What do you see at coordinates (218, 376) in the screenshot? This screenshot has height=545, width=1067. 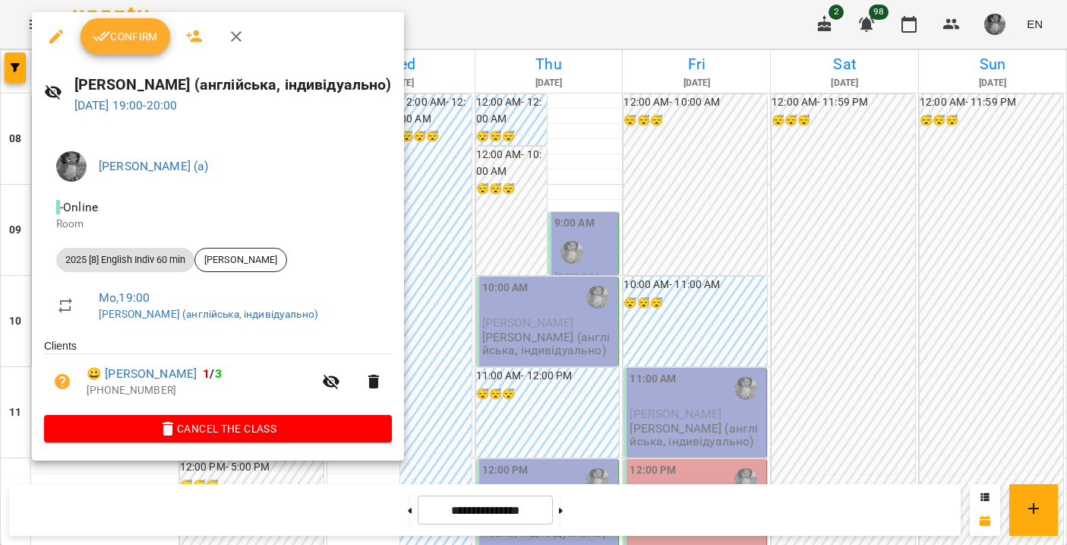 I see `ul: Clients` at bounding box center [218, 376].